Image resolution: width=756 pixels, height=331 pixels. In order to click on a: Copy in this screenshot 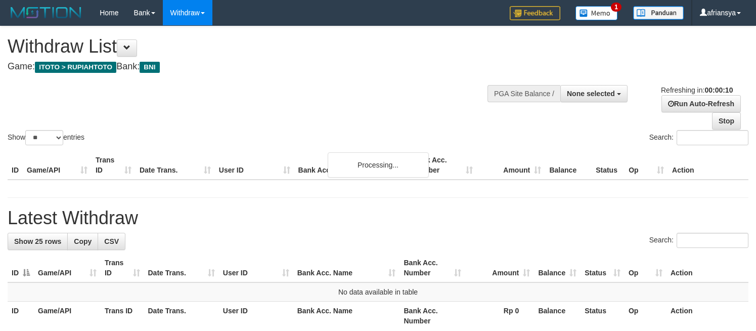, I will do `click(82, 241)`.